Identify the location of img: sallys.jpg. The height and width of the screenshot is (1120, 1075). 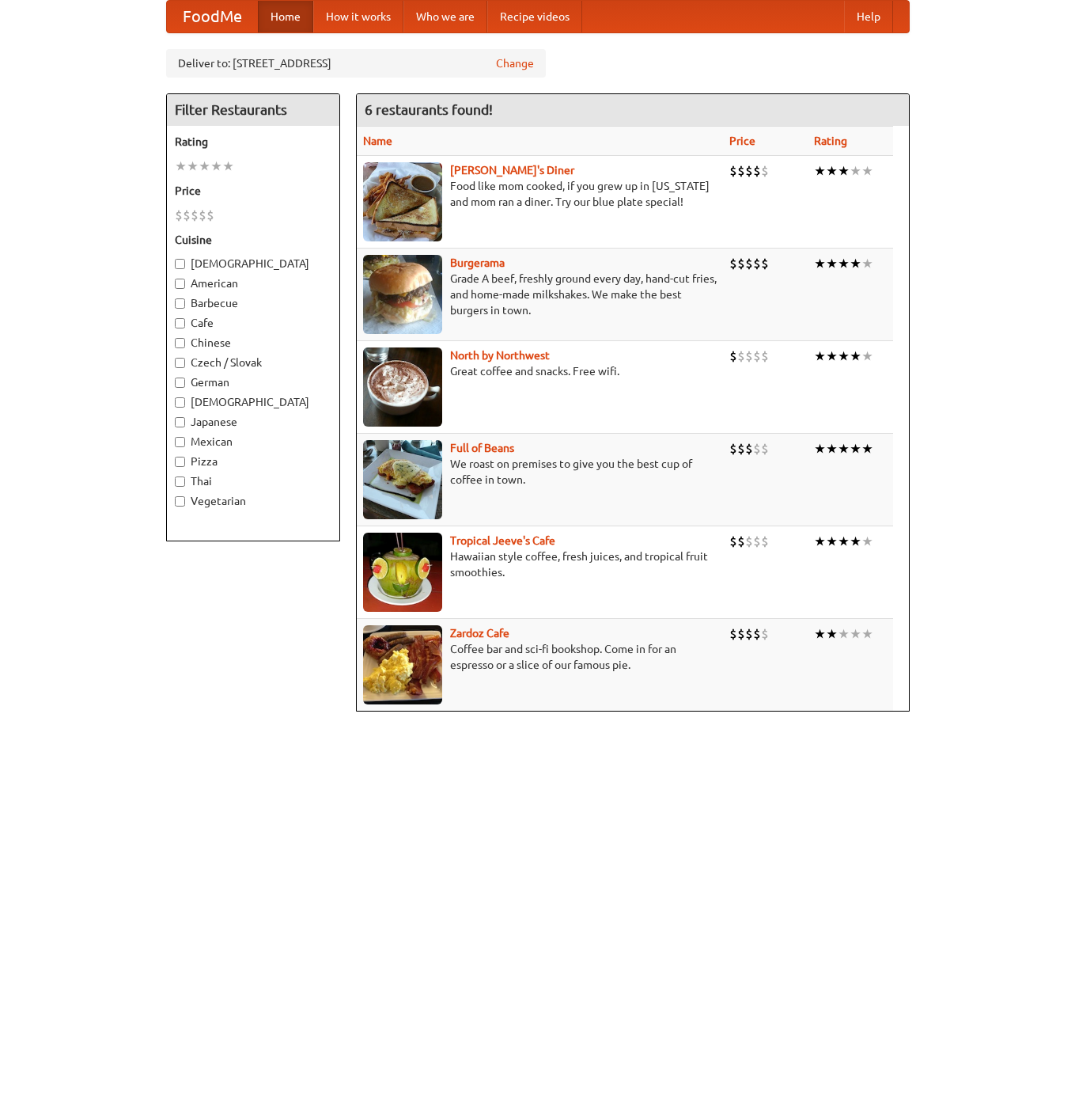
(403, 202).